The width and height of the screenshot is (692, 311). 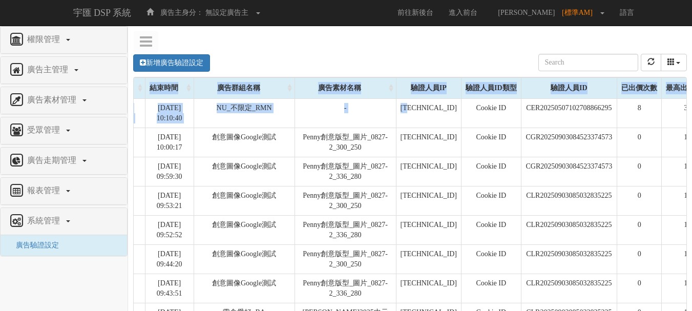 What do you see at coordinates (674, 62) in the screenshot?
I see `div: Columns` at bounding box center [674, 62].